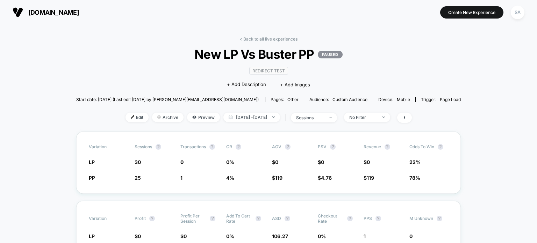 This screenshot has width=537, height=243. Describe the element at coordinates (269, 71) in the screenshot. I see `span: Redirect Test` at that location.